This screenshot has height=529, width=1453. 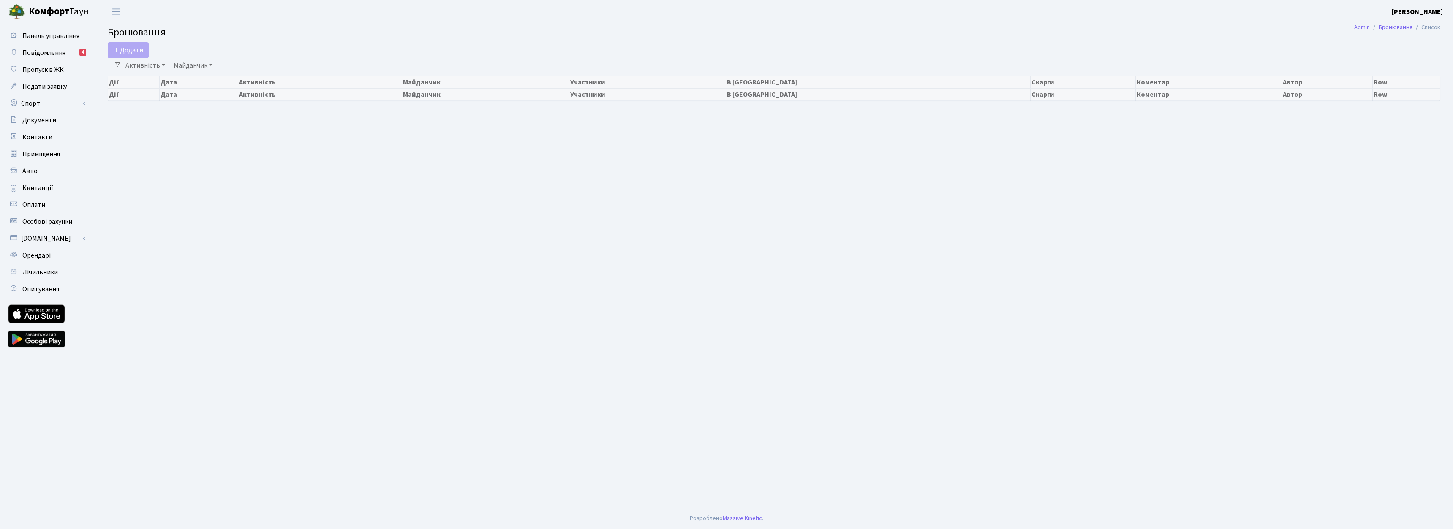 What do you see at coordinates (46, 188) in the screenshot?
I see `a: Квитанції` at bounding box center [46, 188].